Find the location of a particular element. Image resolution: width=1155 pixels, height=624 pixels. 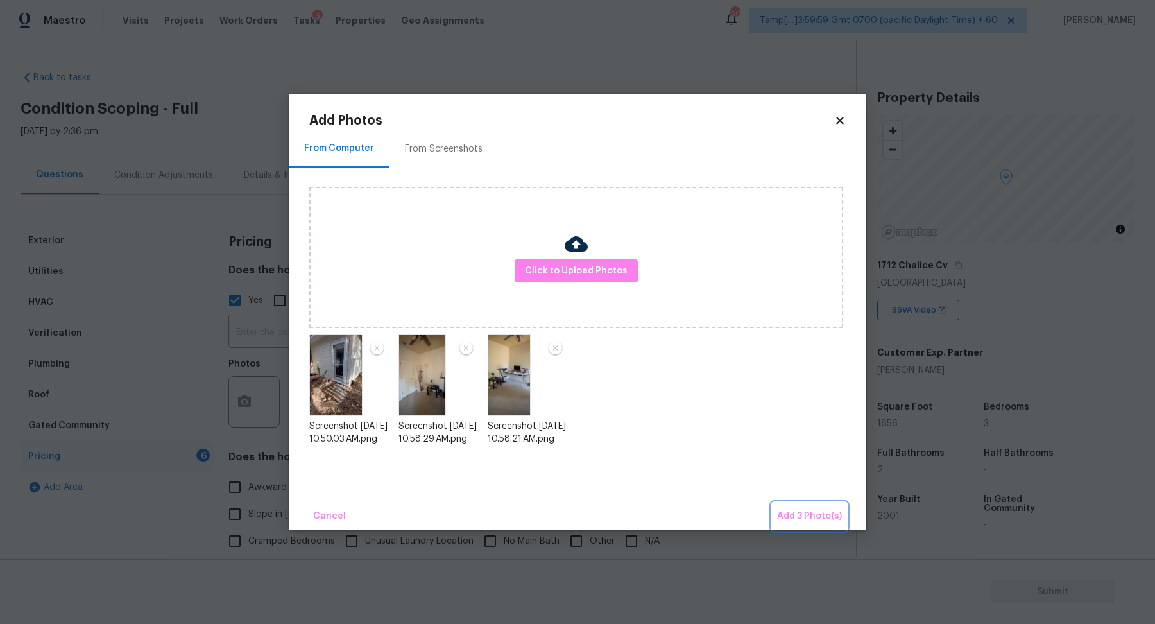

button: Cancel is located at coordinates (329, 516).